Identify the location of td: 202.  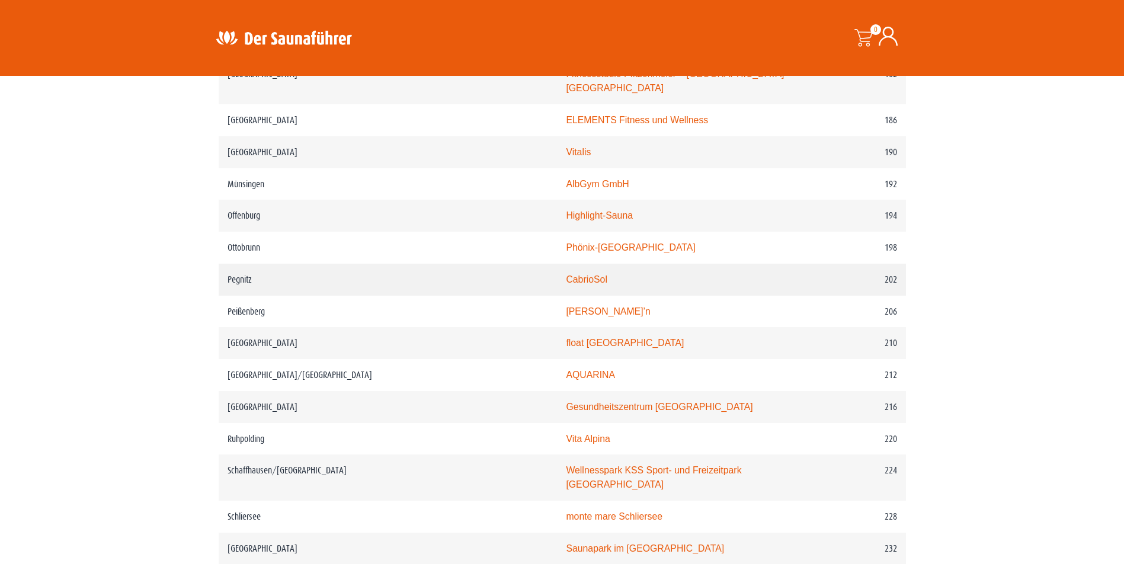
(852, 280).